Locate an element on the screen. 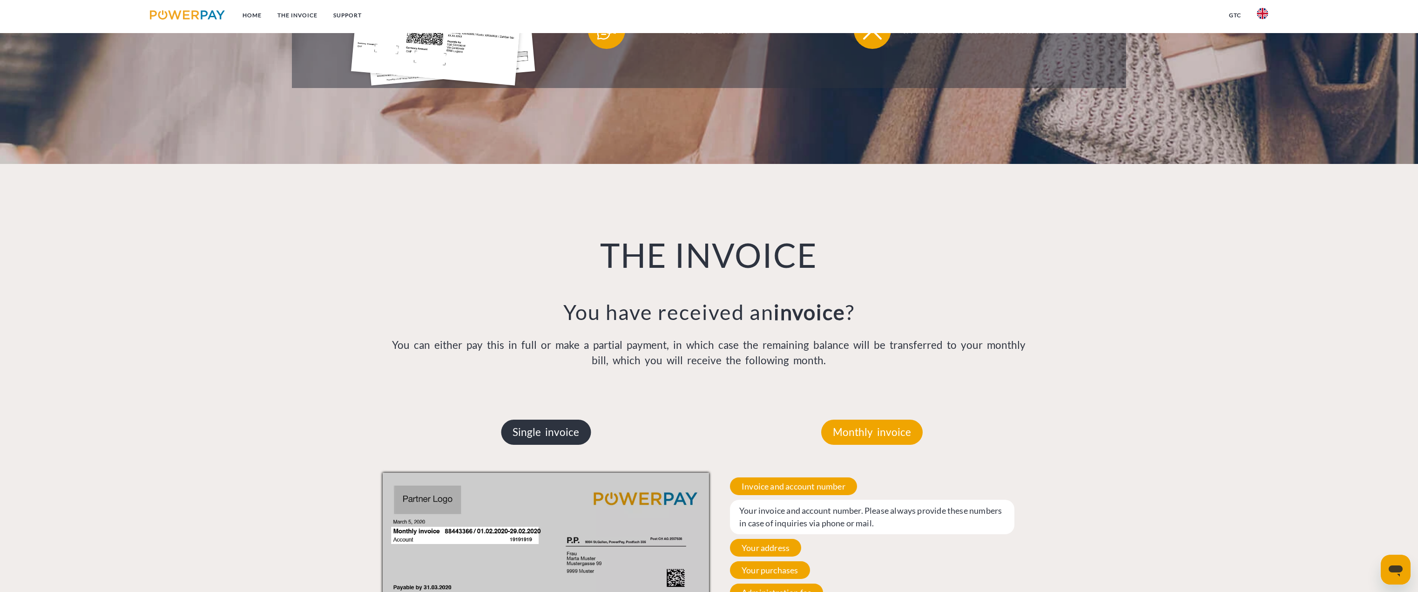  span: Your invoice and account number. Please always provide these numbers in case of inquiries via pho... is located at coordinates (872, 517).